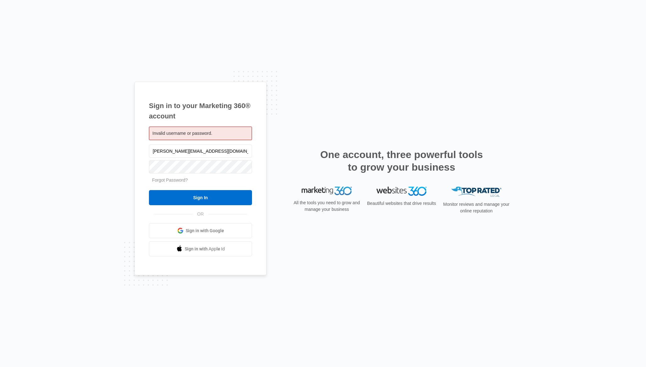 This screenshot has width=646, height=367. Describe the element at coordinates (476, 208) in the screenshot. I see `p: Monitor reviews and manage your online reputation` at that location.